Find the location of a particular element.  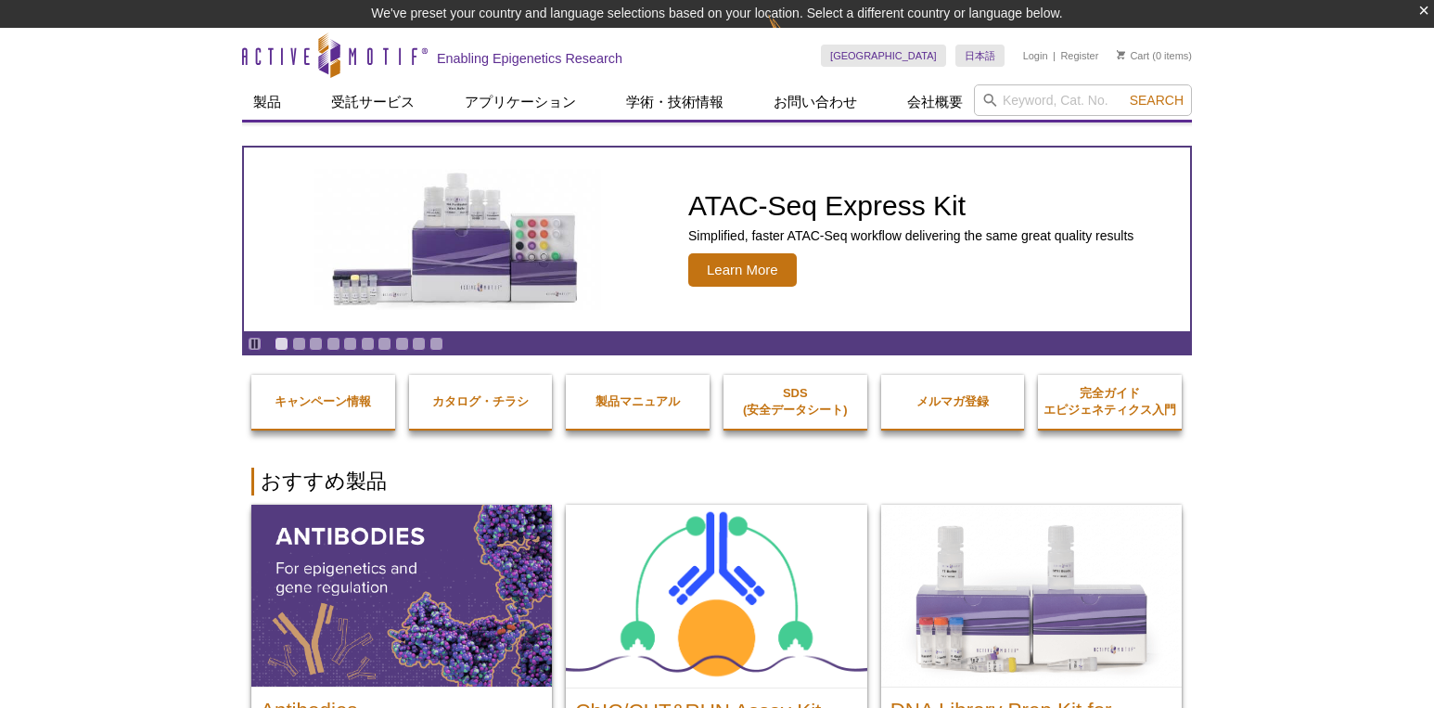

a: 受託サービス is located at coordinates (373, 102).